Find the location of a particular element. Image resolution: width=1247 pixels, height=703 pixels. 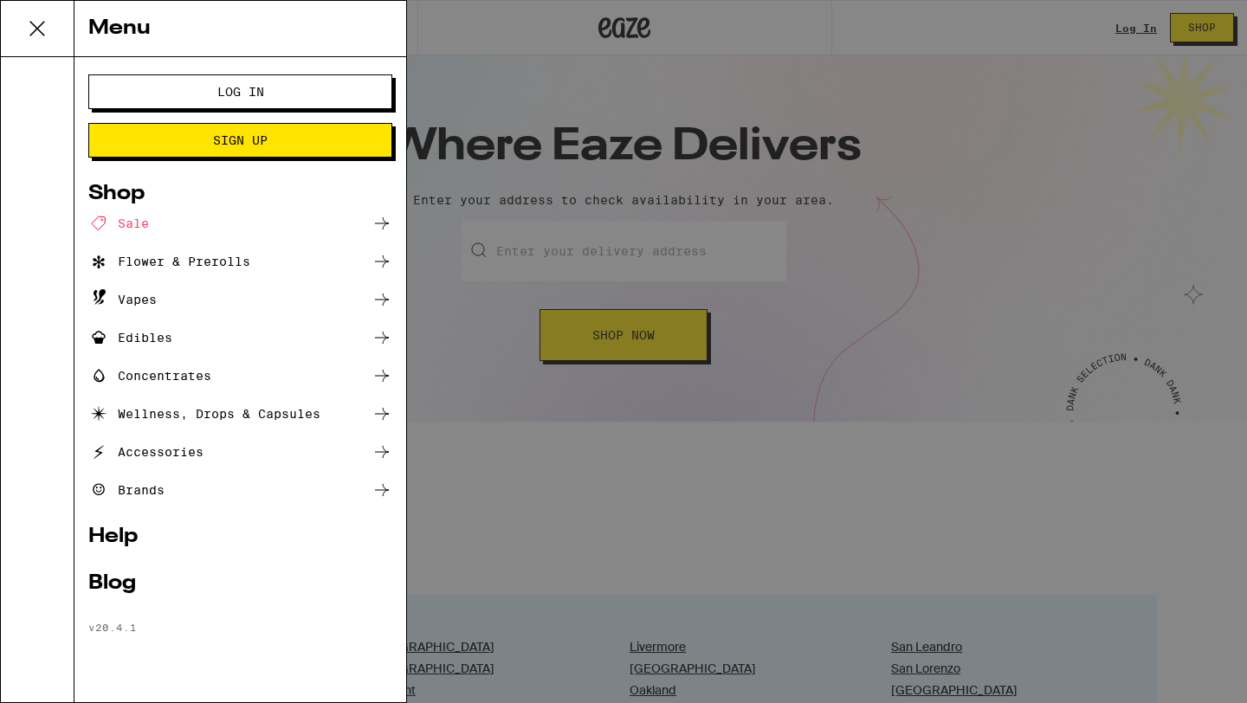

span: Log In is located at coordinates (241, 92).